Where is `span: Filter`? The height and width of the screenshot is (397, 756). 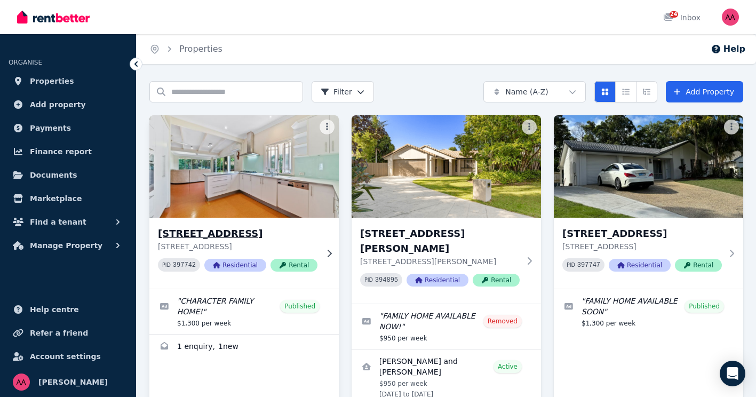
span: Filter is located at coordinates (336, 92).